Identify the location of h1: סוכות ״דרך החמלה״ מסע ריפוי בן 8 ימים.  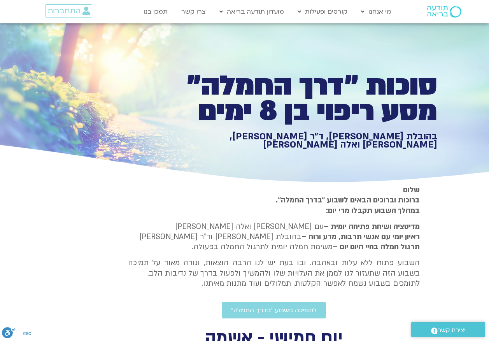
(302, 98).